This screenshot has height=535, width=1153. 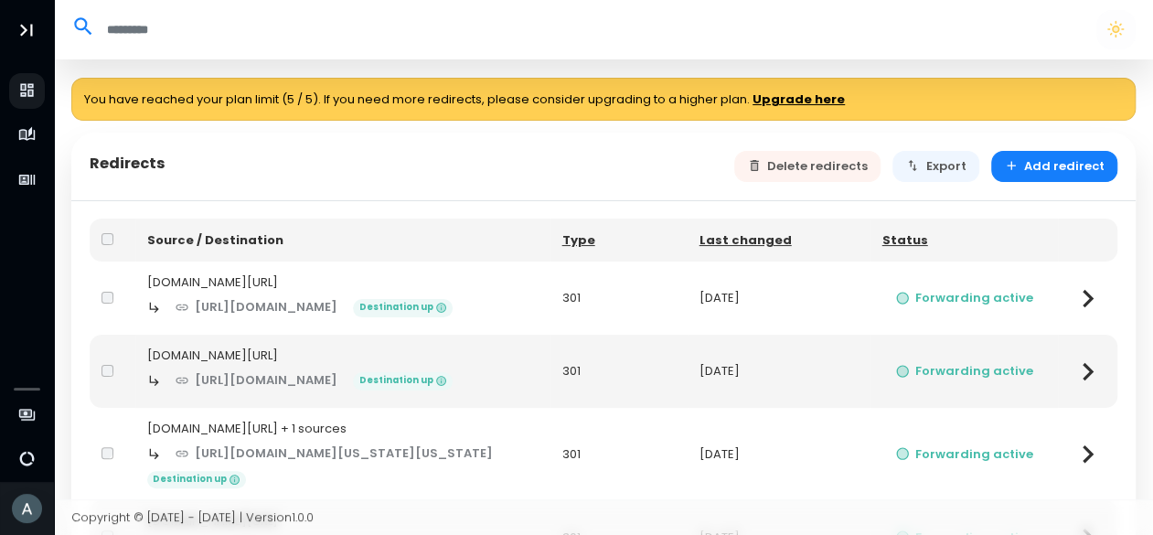 What do you see at coordinates (965, 240) in the screenshot?
I see `th: Status` at bounding box center [965, 240].